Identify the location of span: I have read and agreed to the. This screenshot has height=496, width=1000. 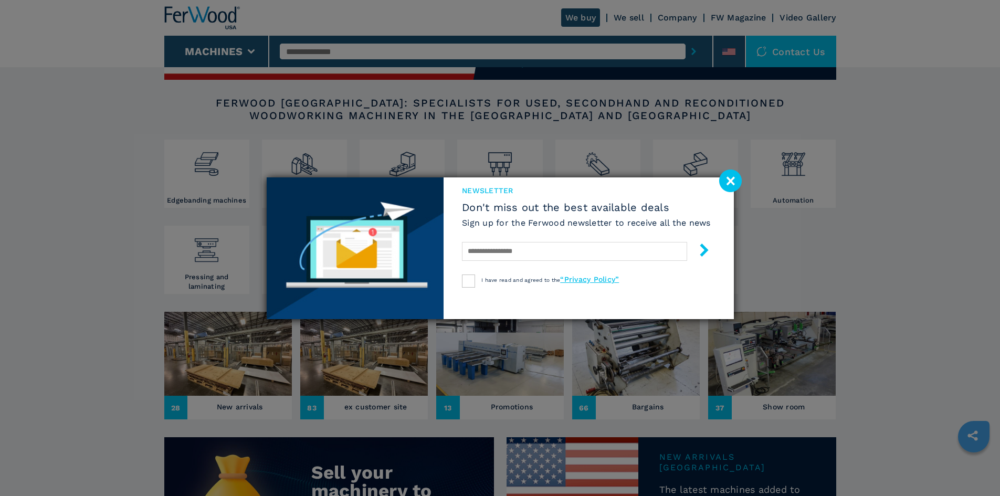
(550, 280).